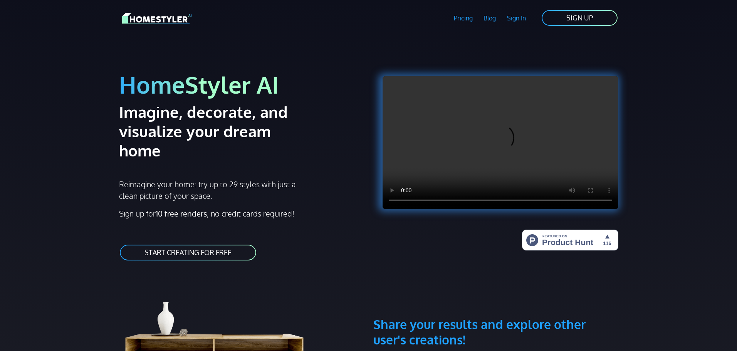 This screenshot has width=737, height=351. What do you see at coordinates (242, 214) in the screenshot?
I see `p: Sign up for , no credit cards required!` at bounding box center [242, 214].